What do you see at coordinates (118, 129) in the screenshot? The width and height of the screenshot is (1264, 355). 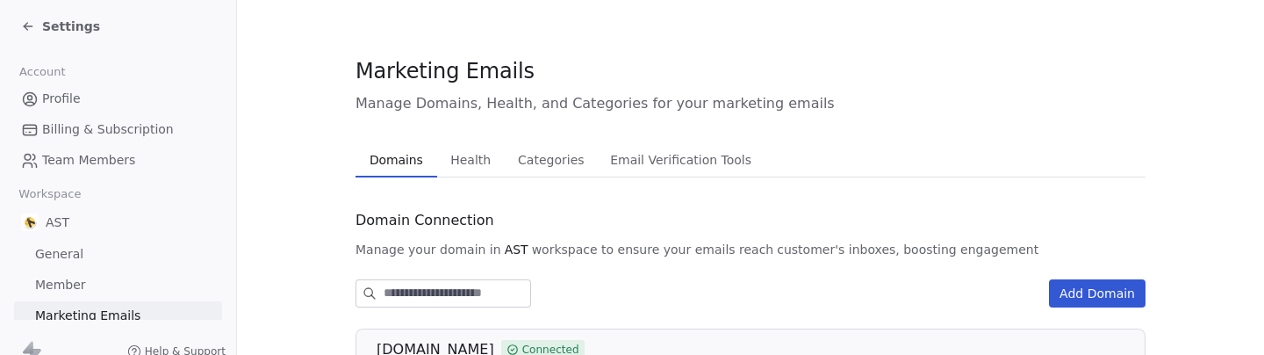 I see `a: Billing & Subscription` at bounding box center [118, 129].